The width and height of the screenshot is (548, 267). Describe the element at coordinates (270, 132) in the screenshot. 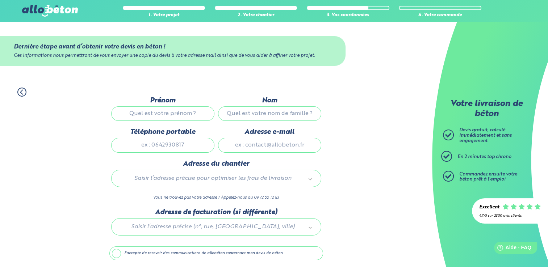

I see `label: Adresse e-mail` at that location.